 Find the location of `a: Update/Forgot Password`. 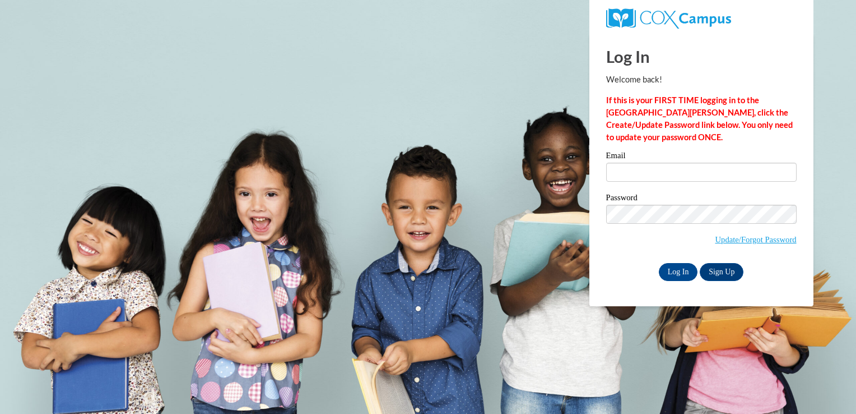

a: Update/Forgot Password is located at coordinates (756, 239).